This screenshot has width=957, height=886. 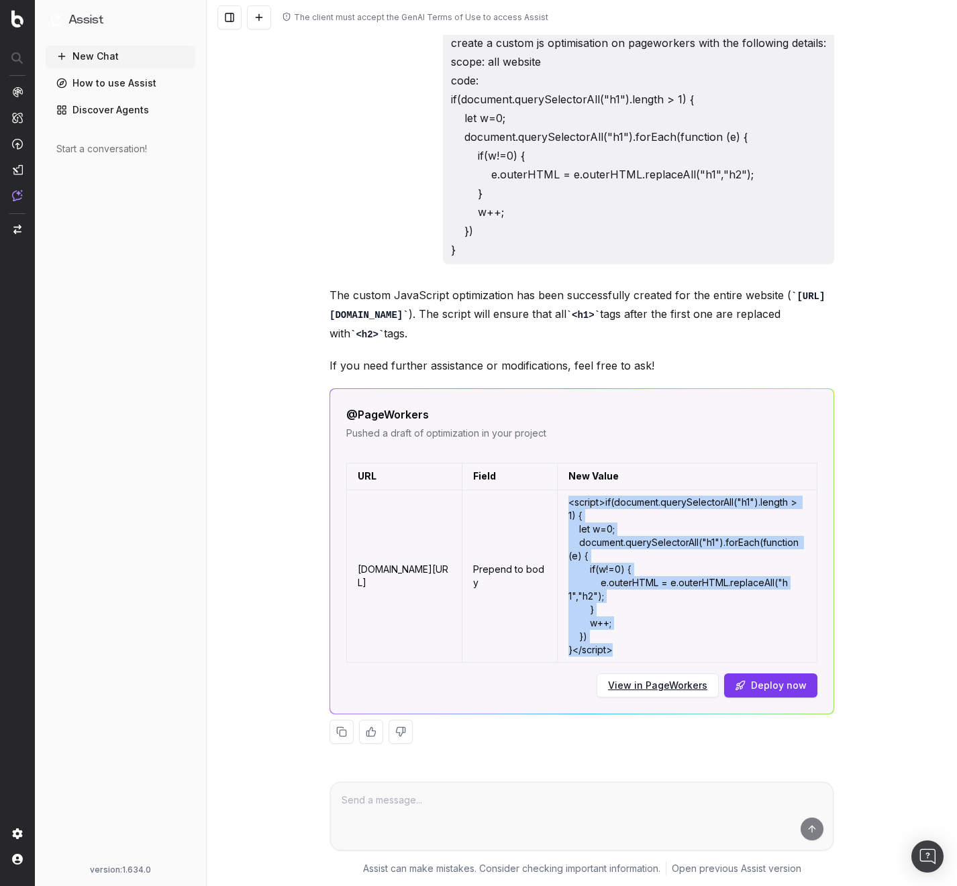 I want to click on code: <h1>, so click(x=583, y=315).